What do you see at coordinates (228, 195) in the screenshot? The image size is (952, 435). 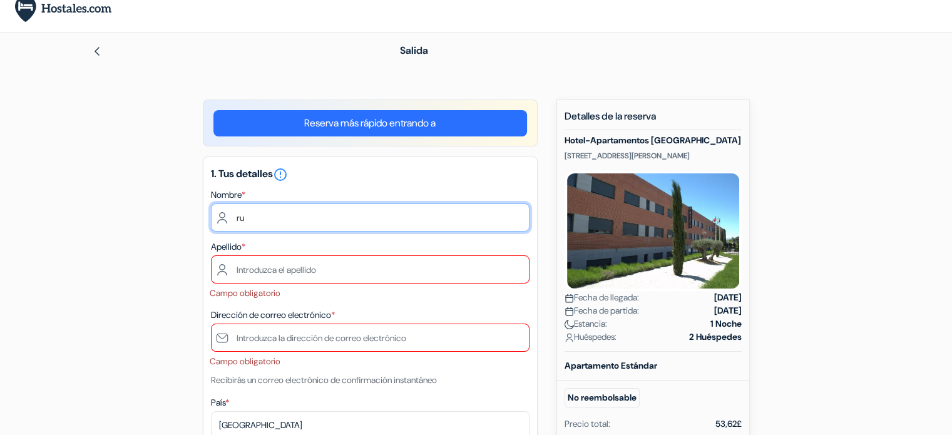 I see `label: Nombre` at bounding box center [228, 195].